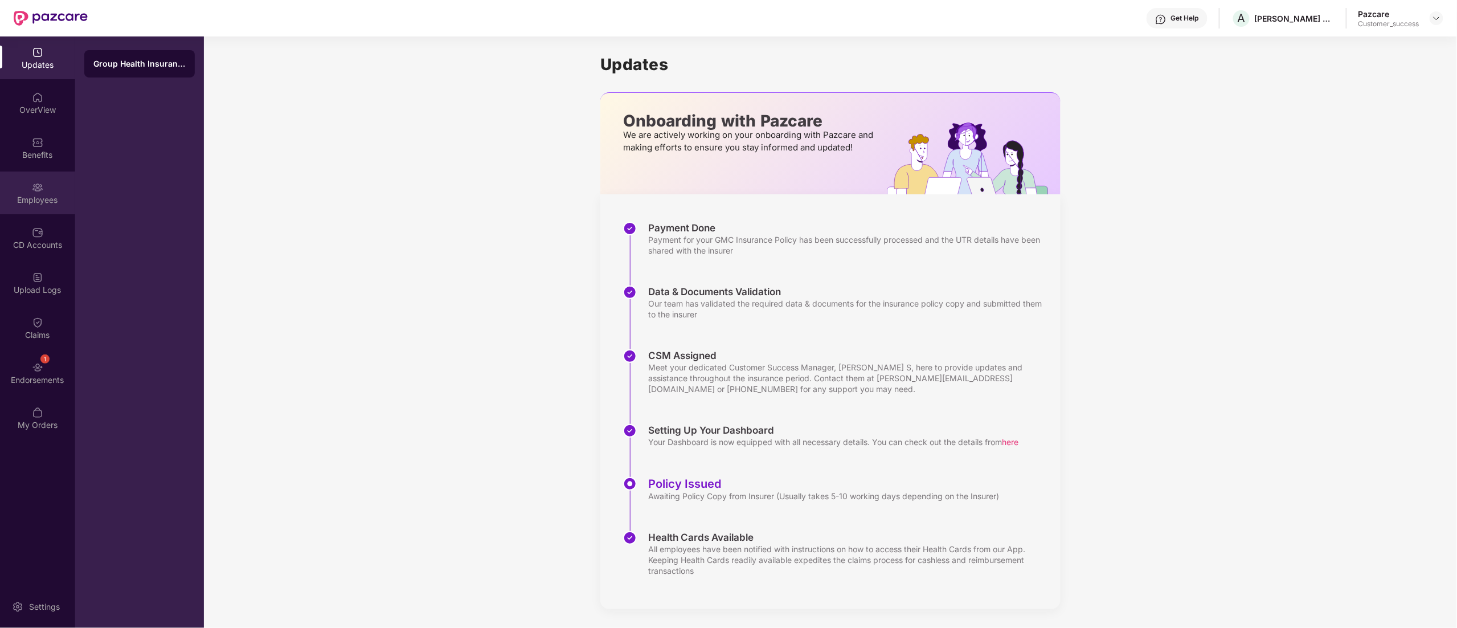 Image resolution: width=1457 pixels, height=628 pixels. Describe the element at coordinates (1185, 18) in the screenshot. I see `div: Get Help` at that location.